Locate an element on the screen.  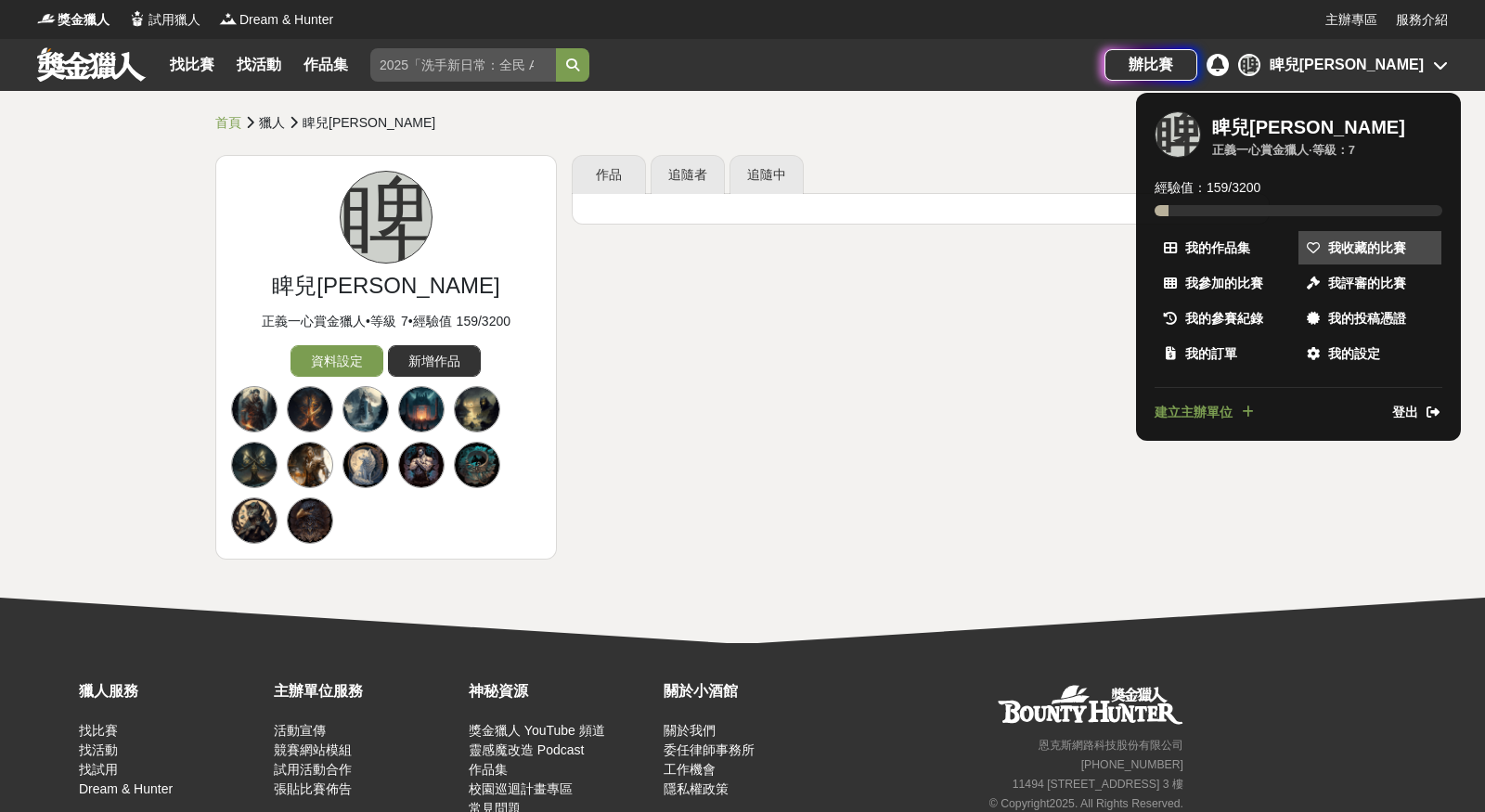
span: 我的訂單 is located at coordinates (1211, 353).